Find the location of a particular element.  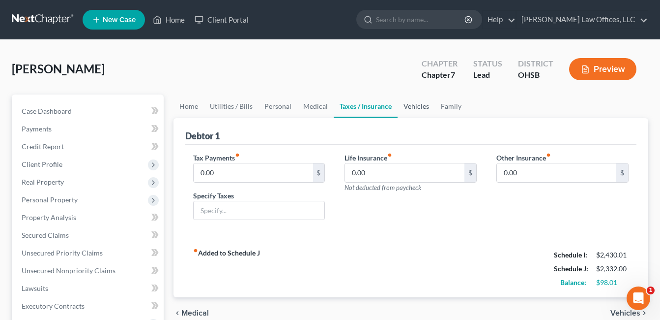

strong: Balance: is located at coordinates (573, 282).